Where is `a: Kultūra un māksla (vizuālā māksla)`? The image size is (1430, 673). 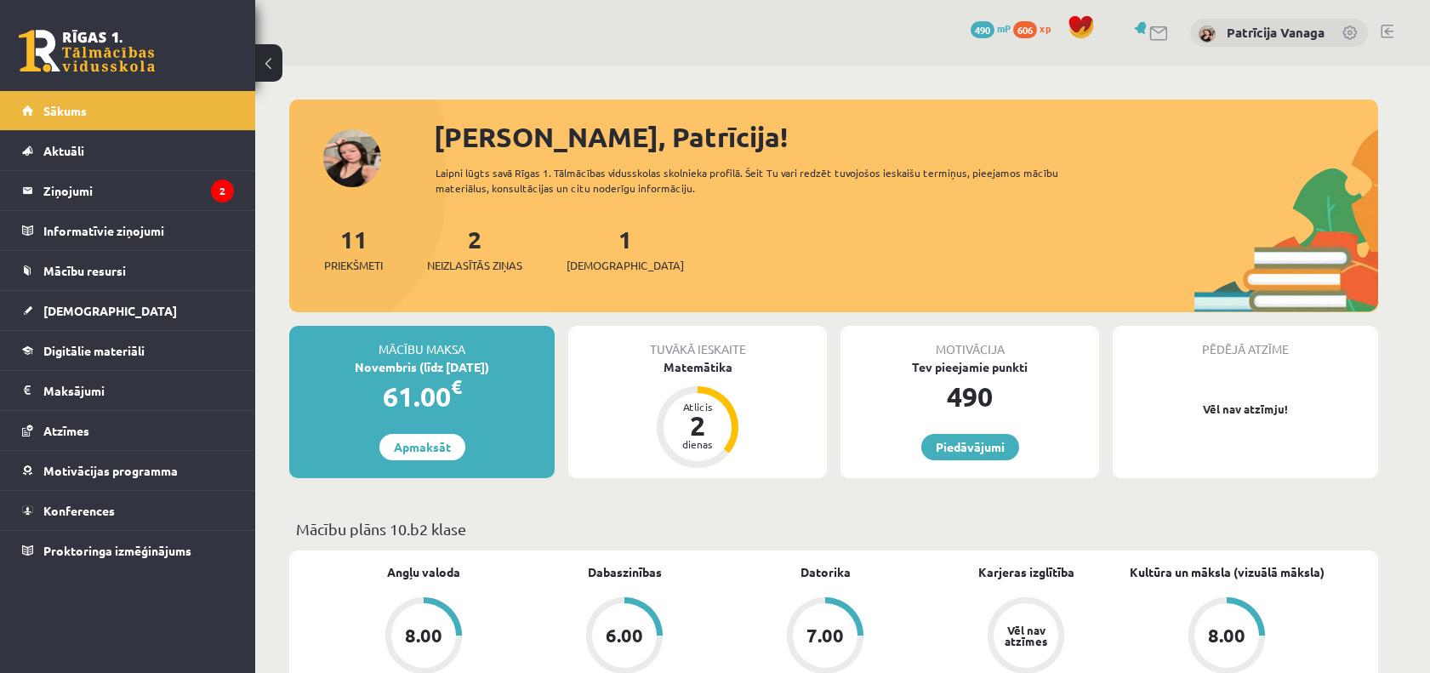
a: Kultūra un māksla (vizuālā māksla) is located at coordinates (1227, 572).